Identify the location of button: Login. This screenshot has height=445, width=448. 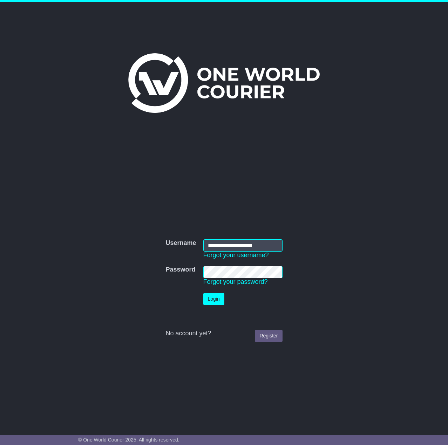
(214, 299).